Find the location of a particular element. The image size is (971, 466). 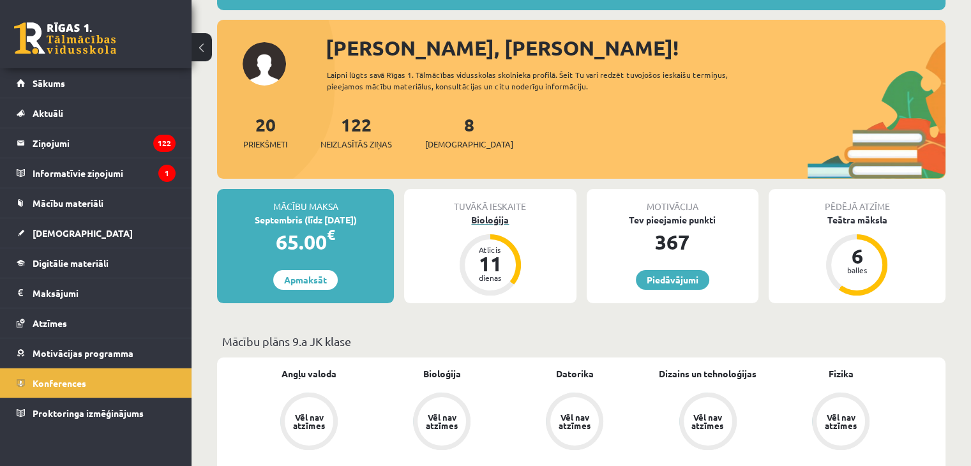

div: Tev pieejamie punkti is located at coordinates (672, 220).